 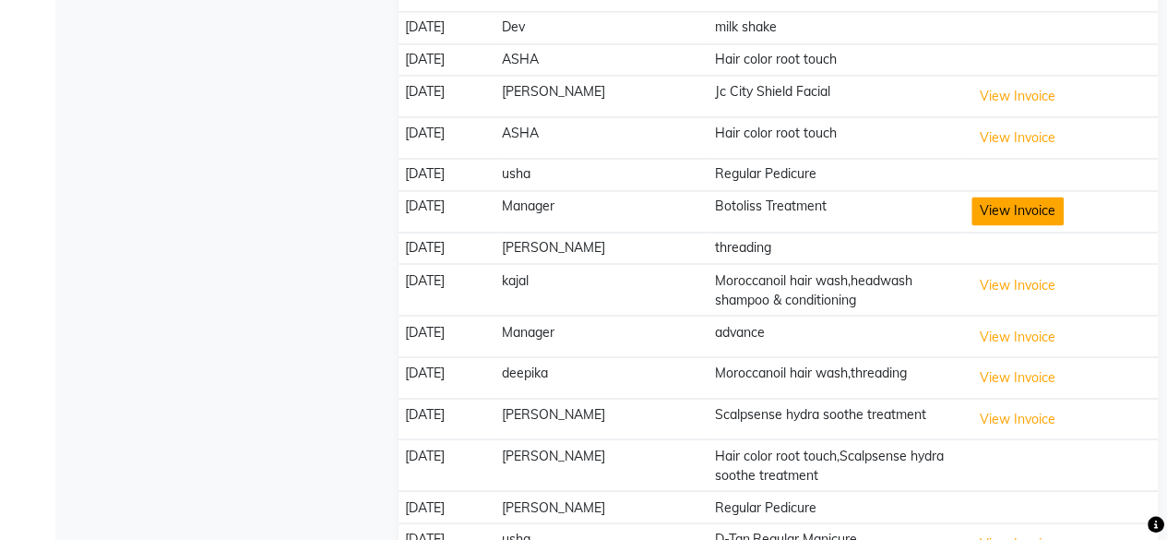 I want to click on td: threading, so click(x=838, y=247).